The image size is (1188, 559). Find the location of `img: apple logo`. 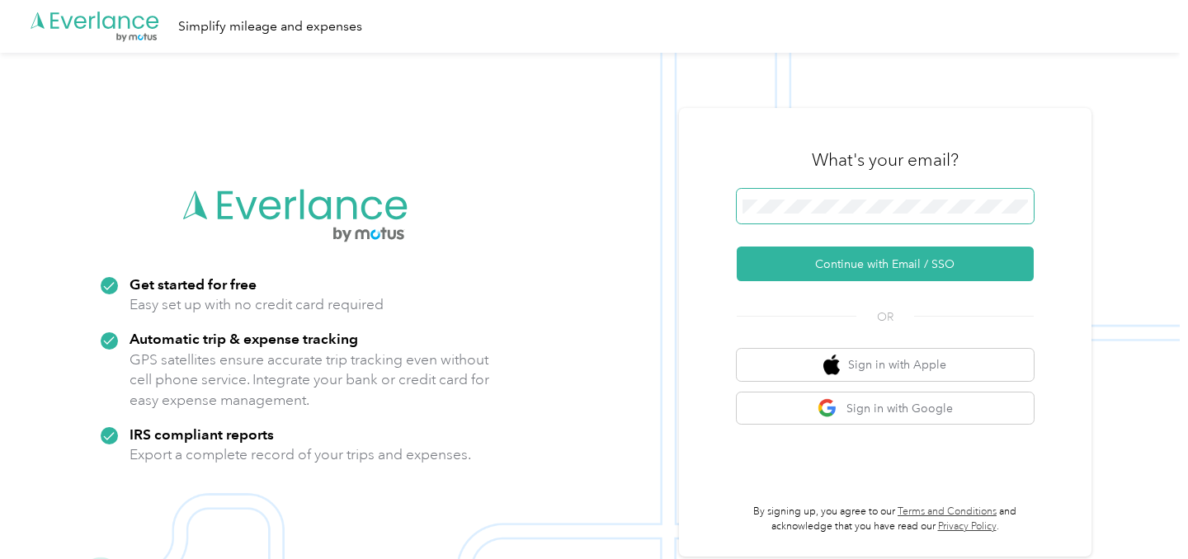

img: apple logo is located at coordinates (831, 365).